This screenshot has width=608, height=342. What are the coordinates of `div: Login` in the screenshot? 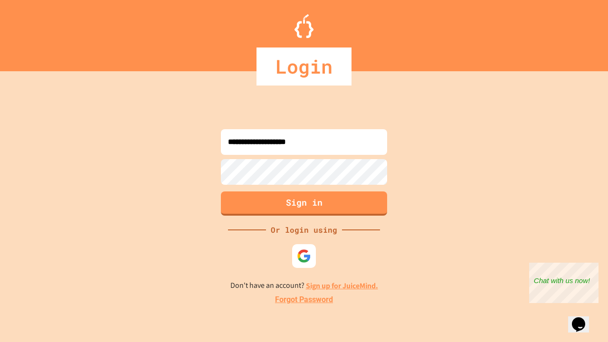 It's located at (304, 67).